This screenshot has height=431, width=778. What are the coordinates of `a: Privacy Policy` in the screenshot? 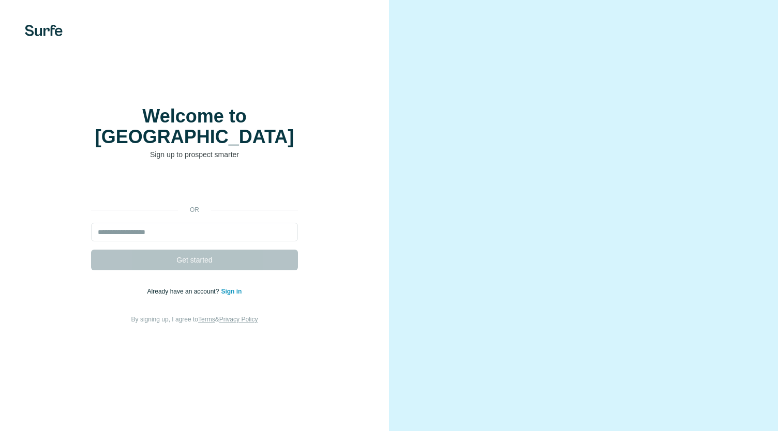 It's located at (238, 320).